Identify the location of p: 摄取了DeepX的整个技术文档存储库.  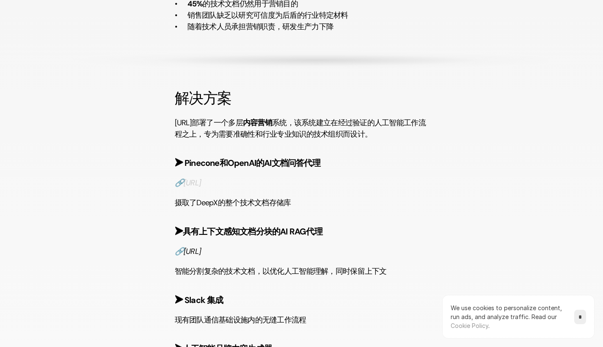
(302, 203).